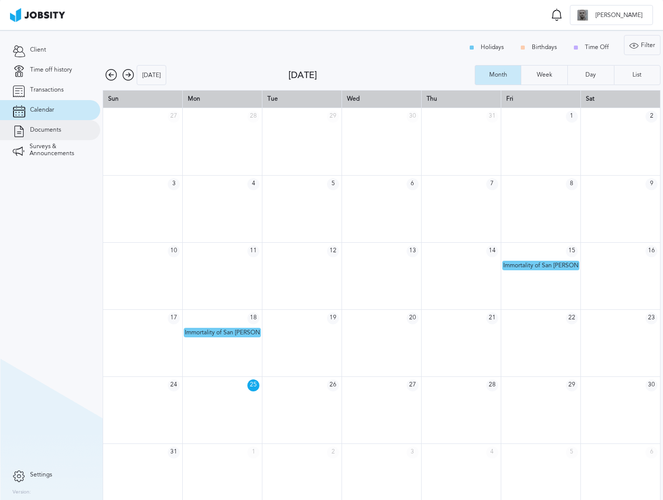 The height and width of the screenshot is (500, 663). What do you see at coordinates (253, 318) in the screenshot?
I see `span: 18` at bounding box center [253, 318].